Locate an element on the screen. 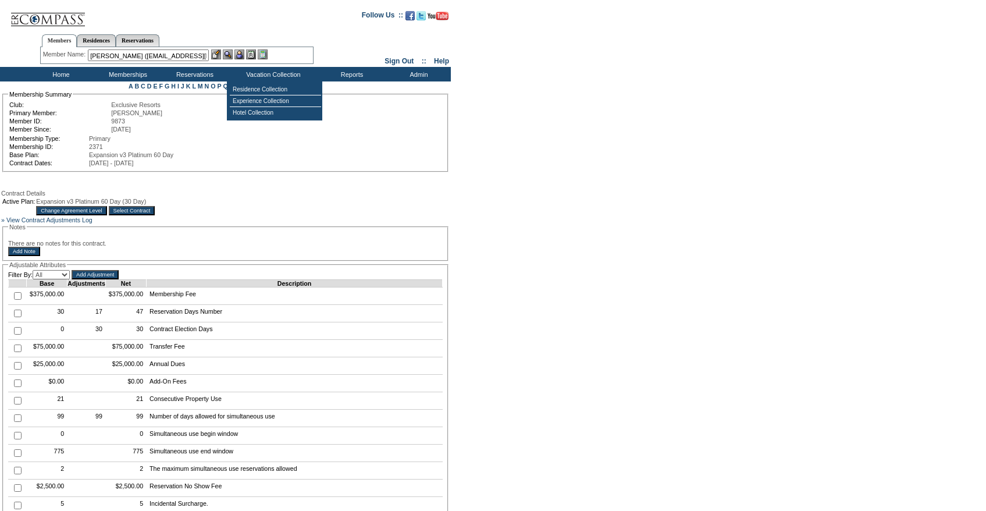 Image resolution: width=986 pixels, height=511 pixels. span: 9873 is located at coordinates (118, 121).